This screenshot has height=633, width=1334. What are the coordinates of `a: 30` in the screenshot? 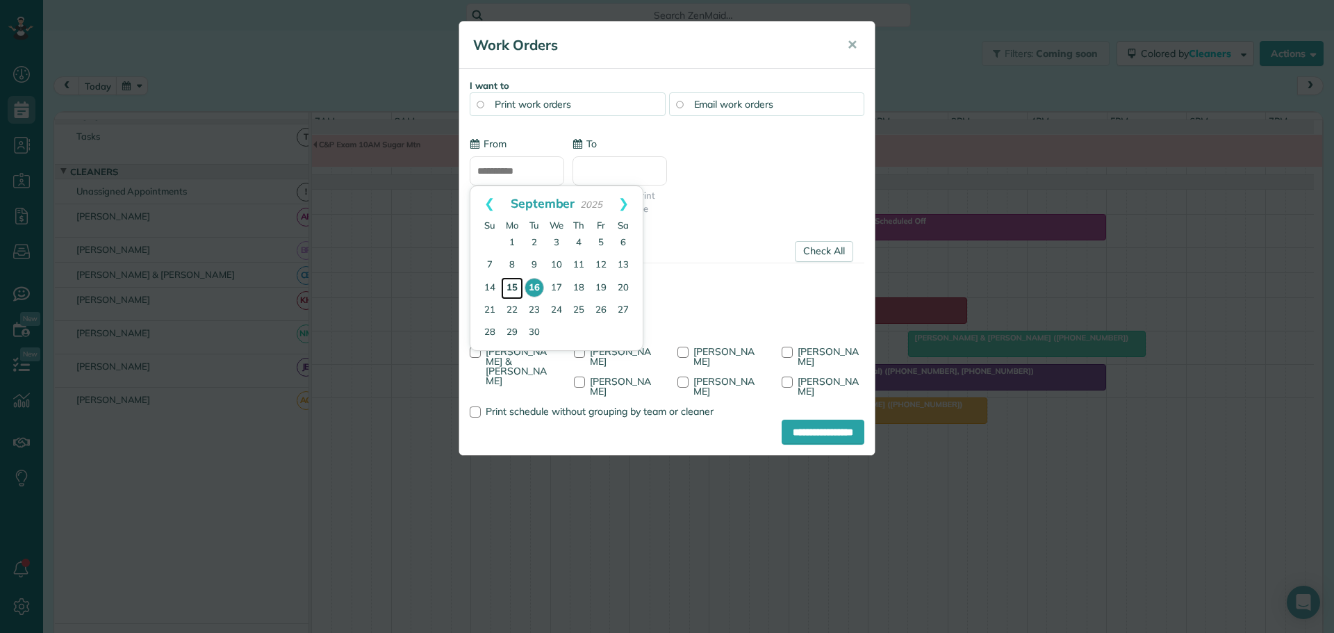 It's located at (534, 333).